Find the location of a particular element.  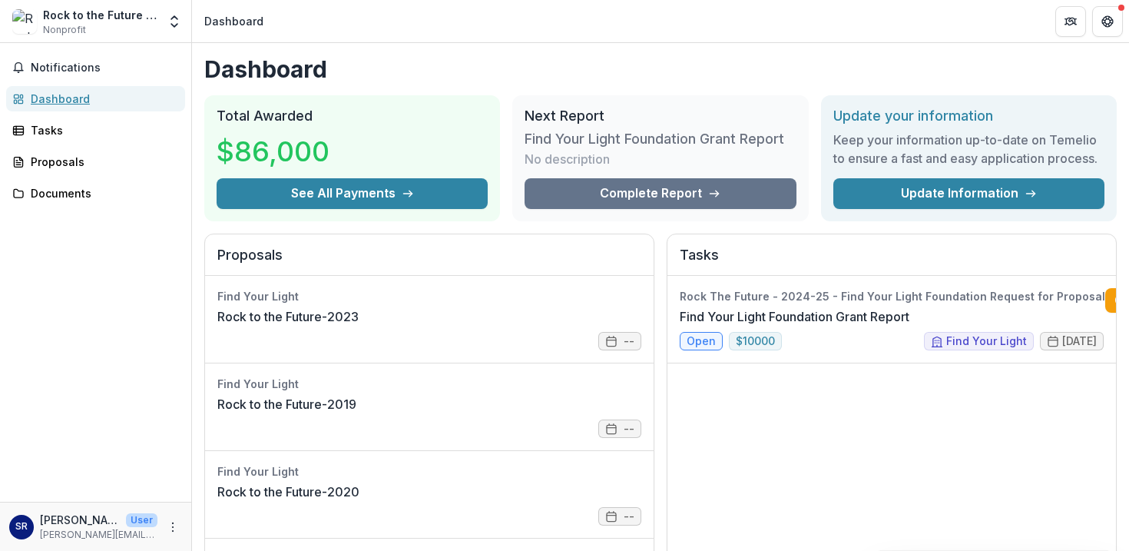

a: Rock to the Future-2020 is located at coordinates (288, 492).